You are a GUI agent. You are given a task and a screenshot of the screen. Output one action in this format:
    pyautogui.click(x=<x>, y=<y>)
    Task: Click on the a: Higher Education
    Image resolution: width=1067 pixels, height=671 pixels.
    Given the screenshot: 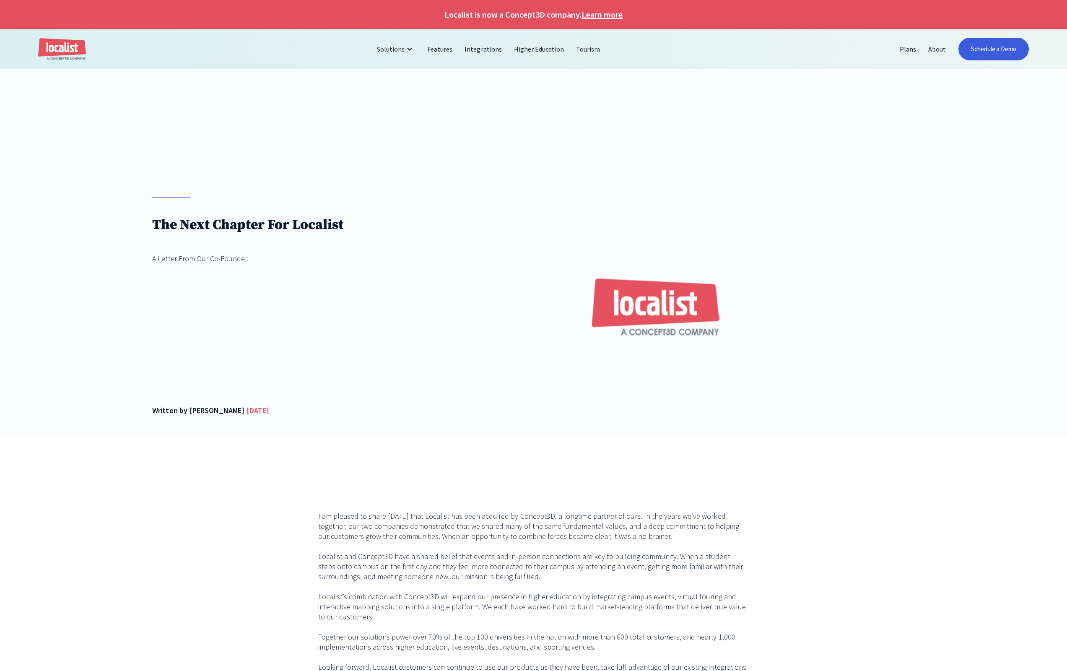 What is the action you would take?
    pyautogui.click(x=539, y=49)
    